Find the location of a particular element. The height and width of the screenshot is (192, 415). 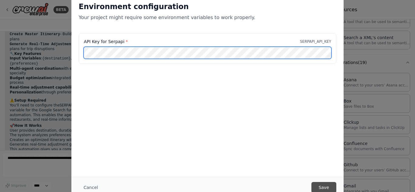

p: SERPAPI_API_KEY is located at coordinates (315, 42).